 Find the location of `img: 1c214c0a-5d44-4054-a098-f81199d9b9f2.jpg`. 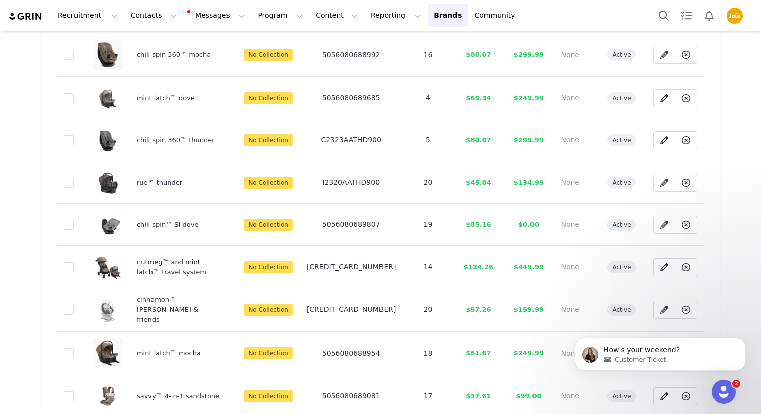

img: 1c214c0a-5d44-4054-a098-f81199d9b9f2.jpg is located at coordinates (108, 396).